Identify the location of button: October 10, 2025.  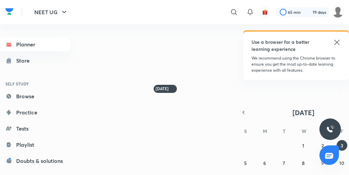
(342, 163).